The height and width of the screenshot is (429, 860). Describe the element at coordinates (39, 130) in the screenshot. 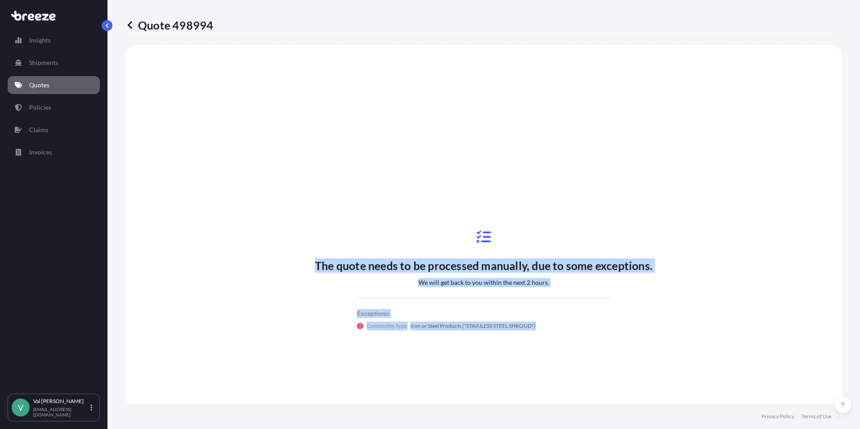

I see `p: Claims` at that location.